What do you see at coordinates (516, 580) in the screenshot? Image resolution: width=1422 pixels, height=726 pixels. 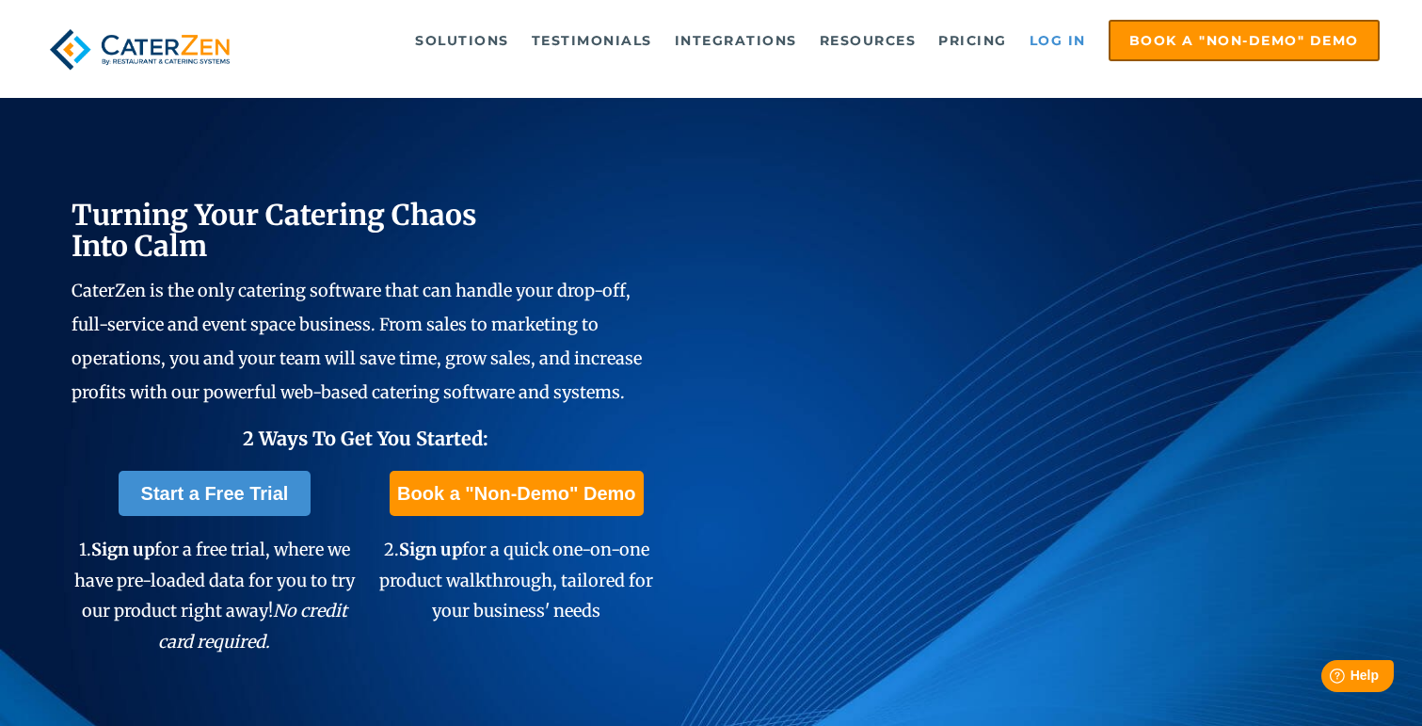 I see `span: 2. for a quick one-on-one product walkthrough, tailored for your business' needs` at bounding box center [516, 580].